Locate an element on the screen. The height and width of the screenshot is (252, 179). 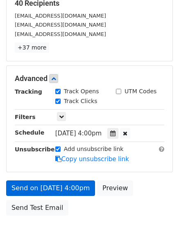
a: Preview is located at coordinates (115, 188).